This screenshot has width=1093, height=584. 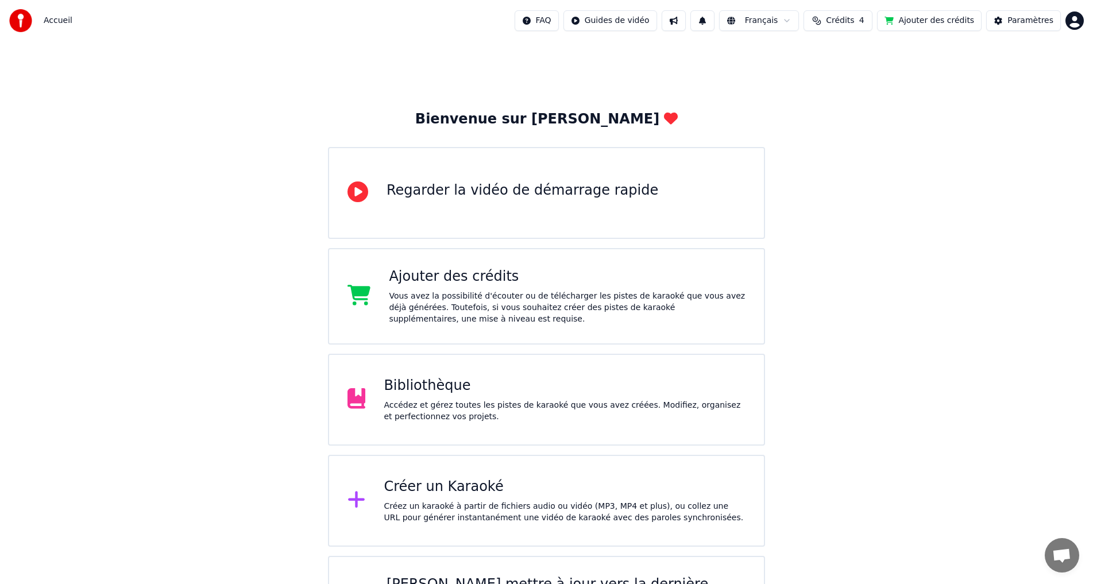 I want to click on a: Ouvrir le chat, so click(x=1062, y=556).